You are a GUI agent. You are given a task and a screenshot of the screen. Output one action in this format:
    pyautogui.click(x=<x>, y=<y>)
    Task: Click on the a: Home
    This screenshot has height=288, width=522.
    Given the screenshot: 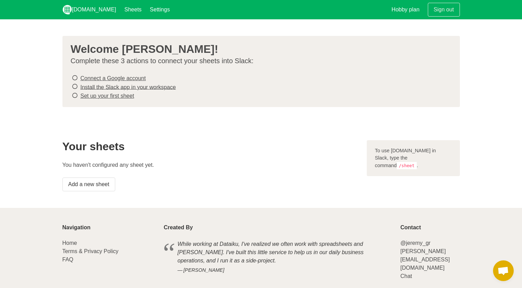 What is the action you would take?
    pyautogui.click(x=70, y=243)
    